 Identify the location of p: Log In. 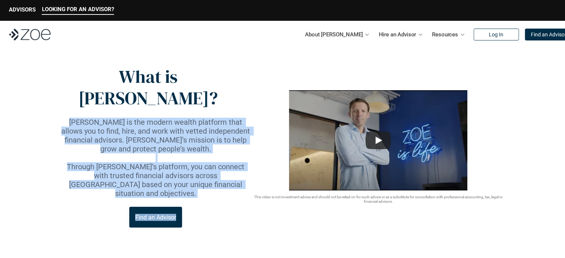
(496, 35).